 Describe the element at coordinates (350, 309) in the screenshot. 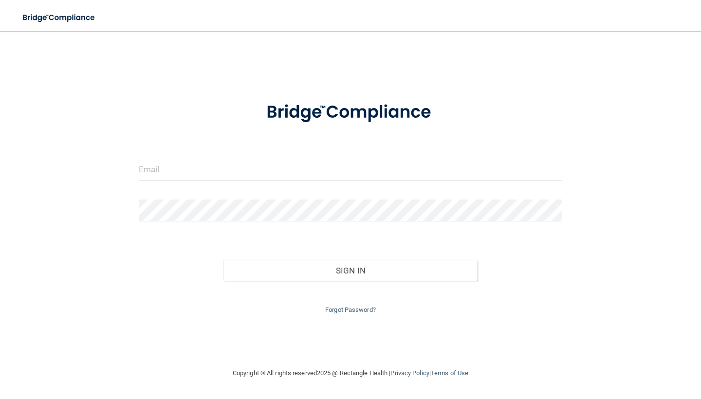

I see `a: Forgot Password?` at that location.